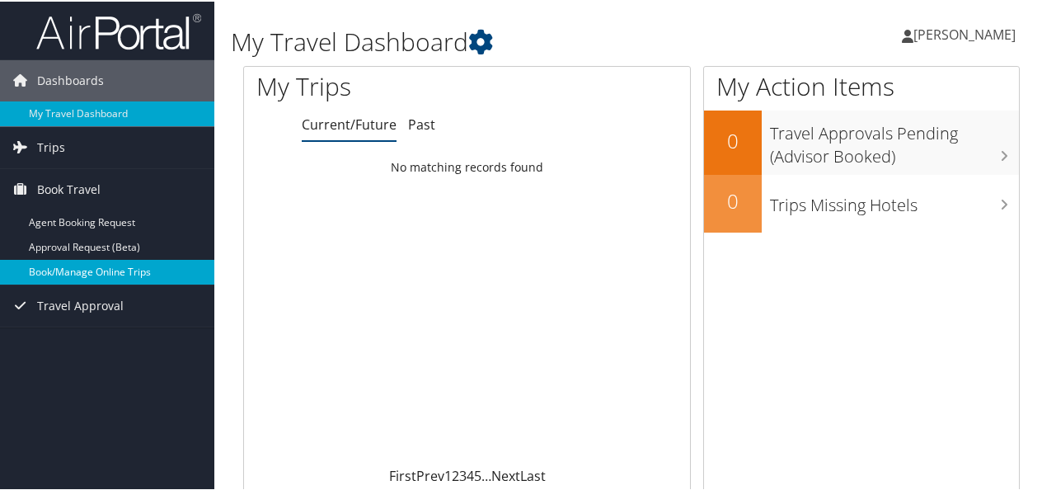  What do you see at coordinates (374, 85) in the screenshot?
I see `h1: My Trips` at bounding box center [374, 85].